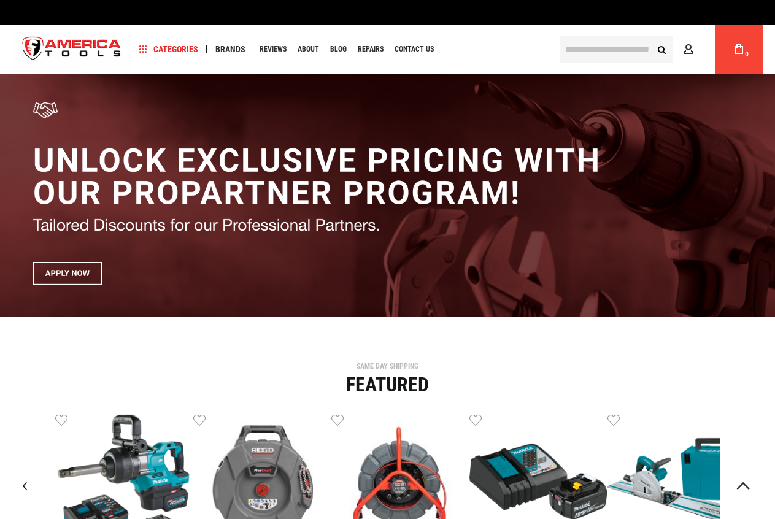 The height and width of the screenshot is (519, 775). Describe the element at coordinates (72, 49) in the screenshot. I see `a: store logo` at that location.